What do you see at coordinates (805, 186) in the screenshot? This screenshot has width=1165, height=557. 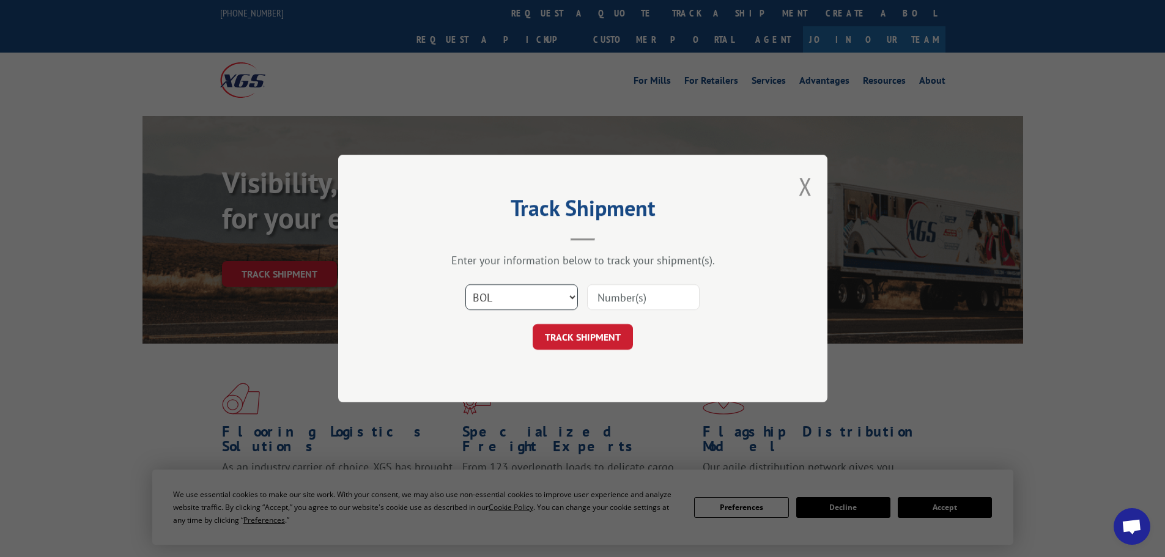 I see `button: Close modal` at bounding box center [805, 186].